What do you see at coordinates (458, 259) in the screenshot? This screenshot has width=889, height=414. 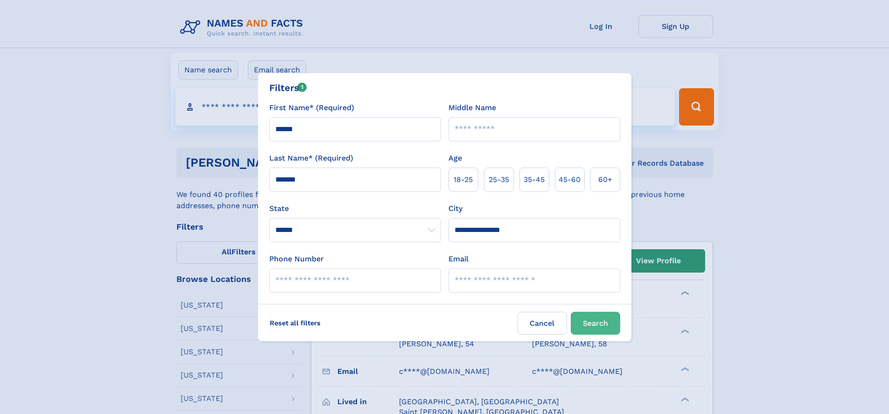 I see `label: Email` at bounding box center [458, 259].